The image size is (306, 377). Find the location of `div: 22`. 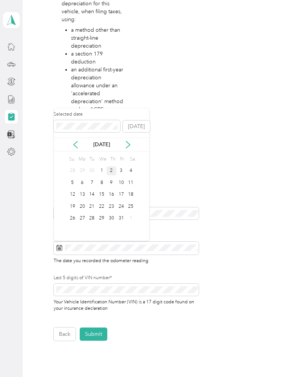

div: 22 is located at coordinates (102, 206).